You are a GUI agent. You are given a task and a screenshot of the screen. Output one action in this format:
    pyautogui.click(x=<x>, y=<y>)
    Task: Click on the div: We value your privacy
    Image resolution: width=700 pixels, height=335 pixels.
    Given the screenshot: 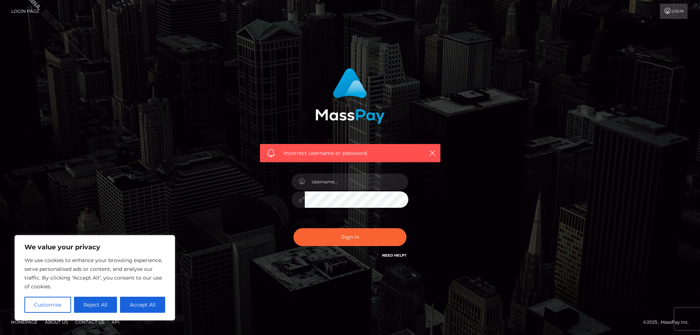 What is the action you would take?
    pyautogui.click(x=95, y=278)
    